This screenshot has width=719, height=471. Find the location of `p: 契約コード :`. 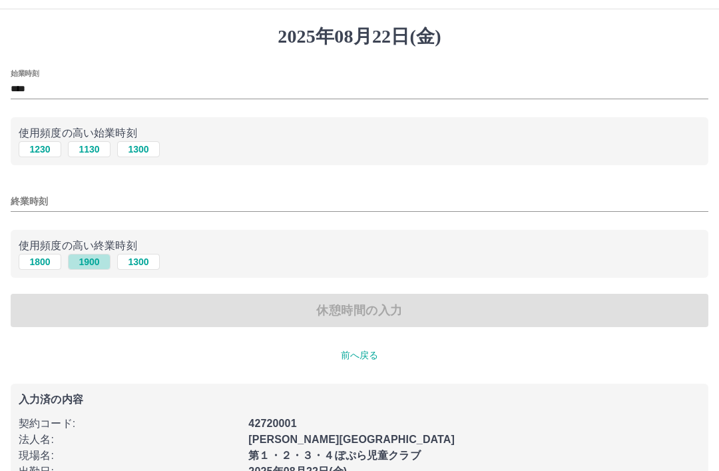

p: 契約コード : is located at coordinates (129, 424).